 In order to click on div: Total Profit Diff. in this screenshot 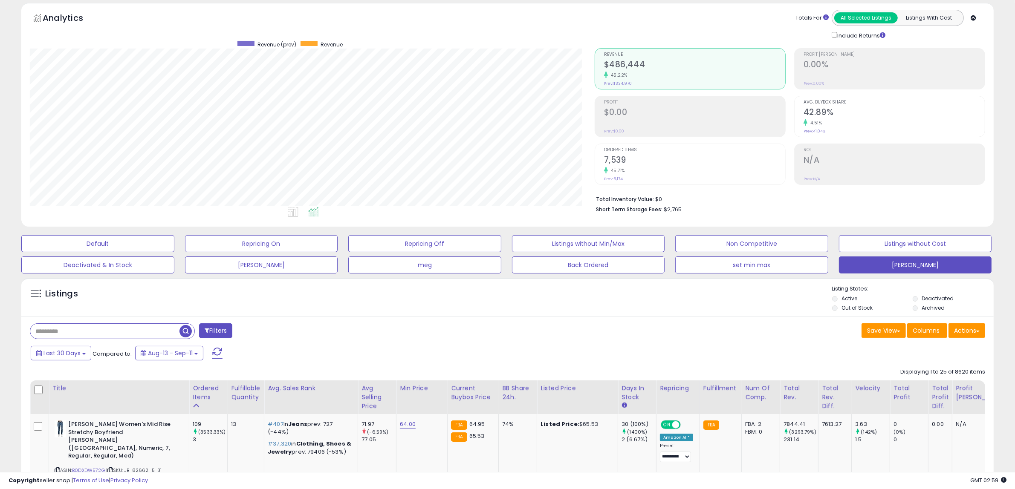, I will do `click(940, 397)`.